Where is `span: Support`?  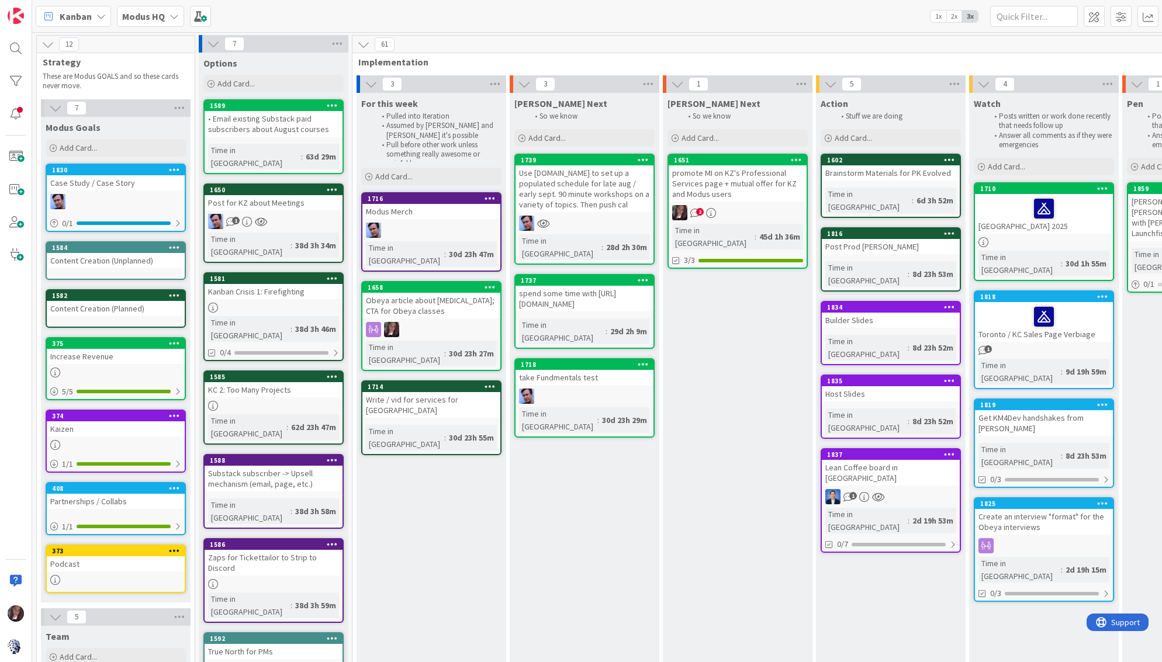
span: Support is located at coordinates (39, 9).